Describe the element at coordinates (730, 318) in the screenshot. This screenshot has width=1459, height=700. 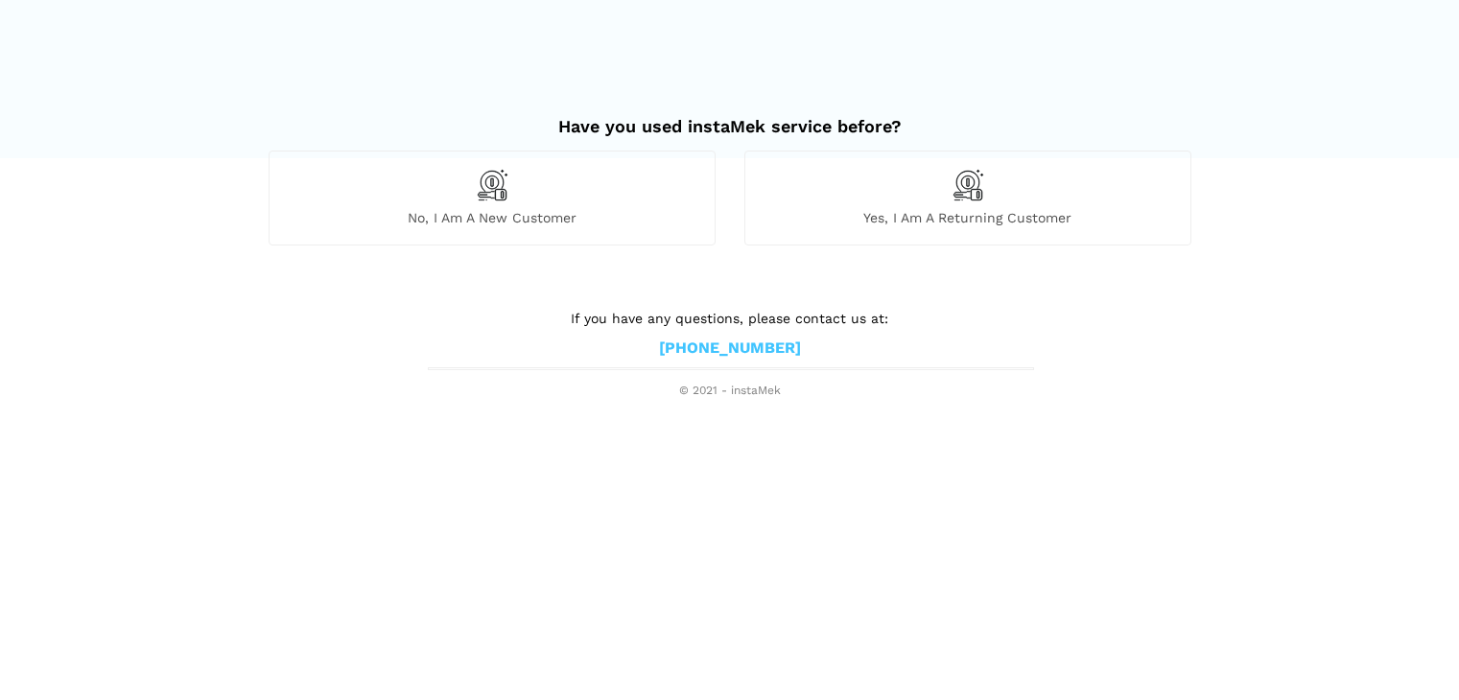
I see `p: If you have any questions, please contact us at:` at that location.